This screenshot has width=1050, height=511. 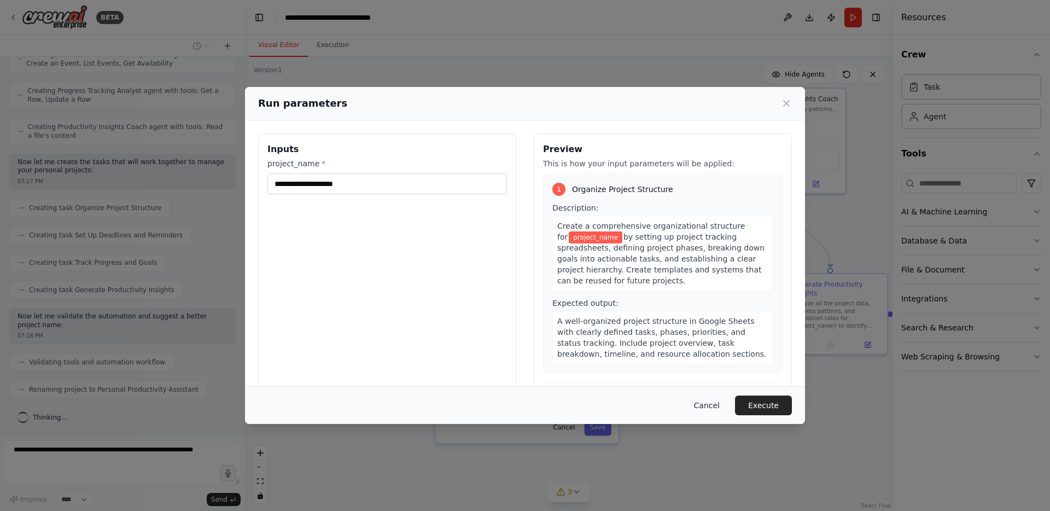 What do you see at coordinates (662, 337) in the screenshot?
I see `span: A well-organized project structure in Google Sheets with clearly defined tasks, phases, prioritie...` at bounding box center [662, 337].